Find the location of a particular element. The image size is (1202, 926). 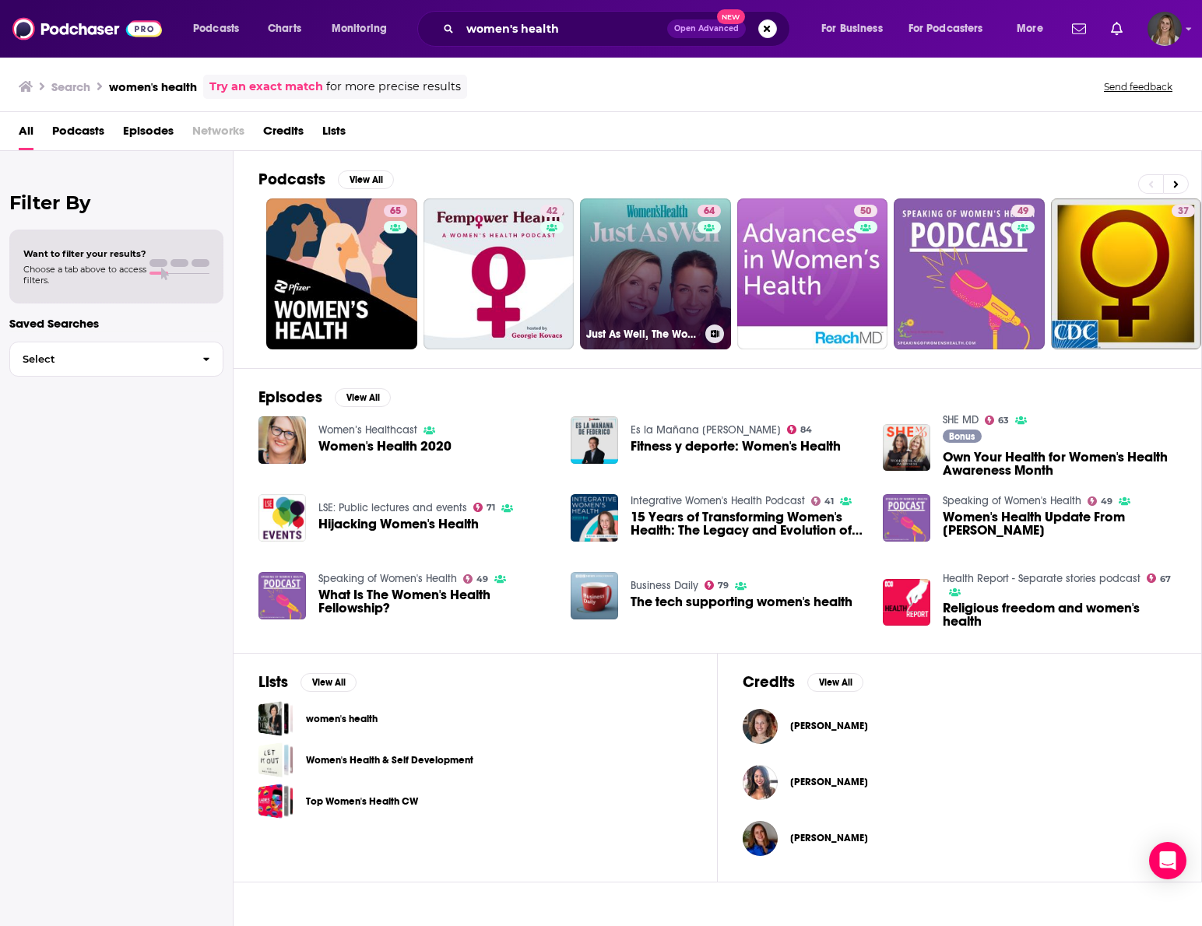

img: What Is The Women's Health Fellowship? is located at coordinates (282, 596).